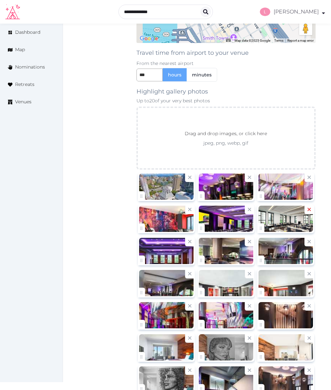 The height and width of the screenshot is (390, 331). Describe the element at coordinates (306, 29) in the screenshot. I see `button: Drag Pegman onto the map to open Street View` at that location.